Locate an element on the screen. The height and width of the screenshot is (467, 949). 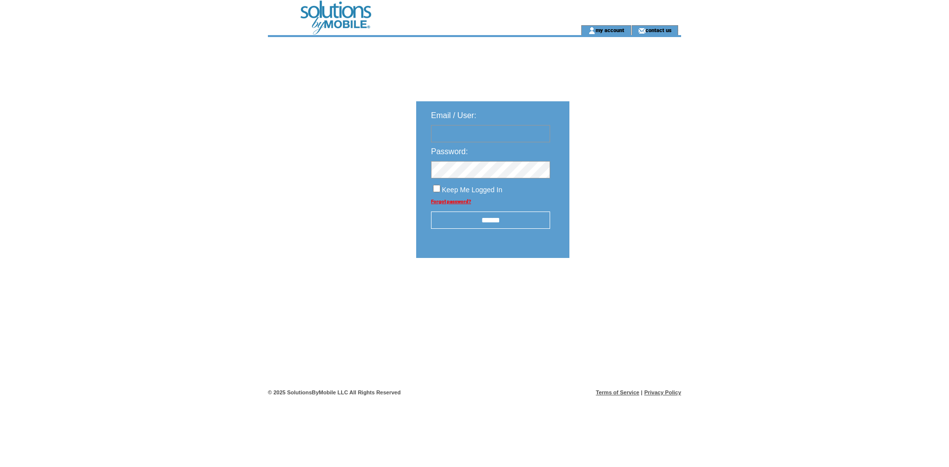
span: © 2025 SolutionsByMobile LLC All Rights Reserved is located at coordinates (334, 392).